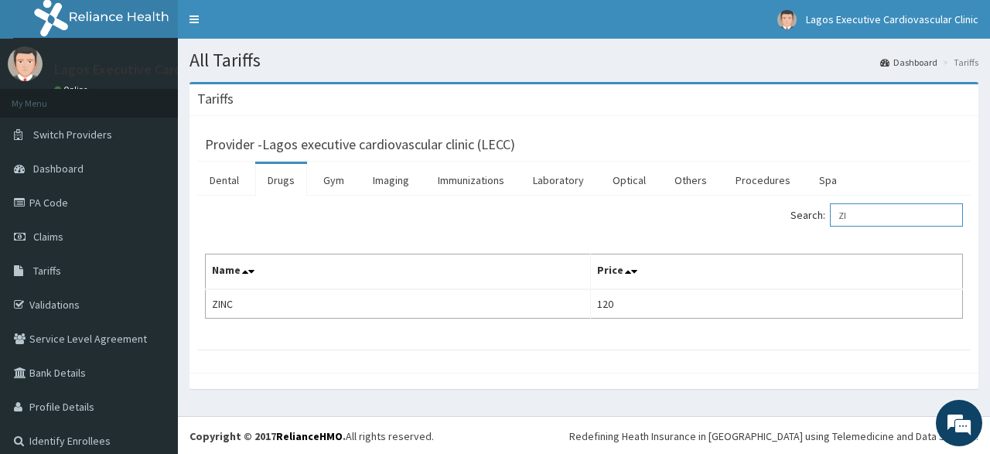 This screenshot has width=990, height=454. What do you see at coordinates (151, 323) in the screenshot?
I see `textarea: Type your message and hit 'Enter'` at bounding box center [151, 323].